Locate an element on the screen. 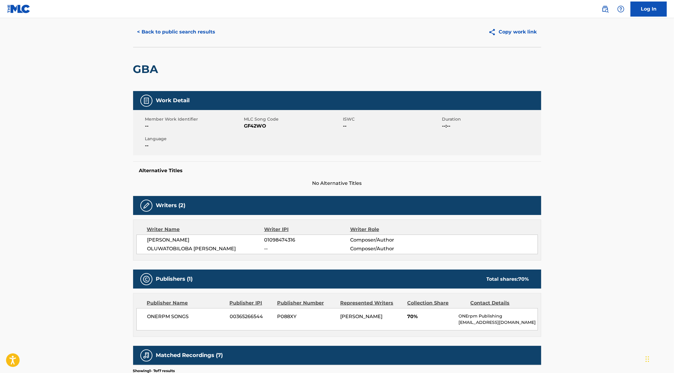  a: Public Search is located at coordinates (605, 9).